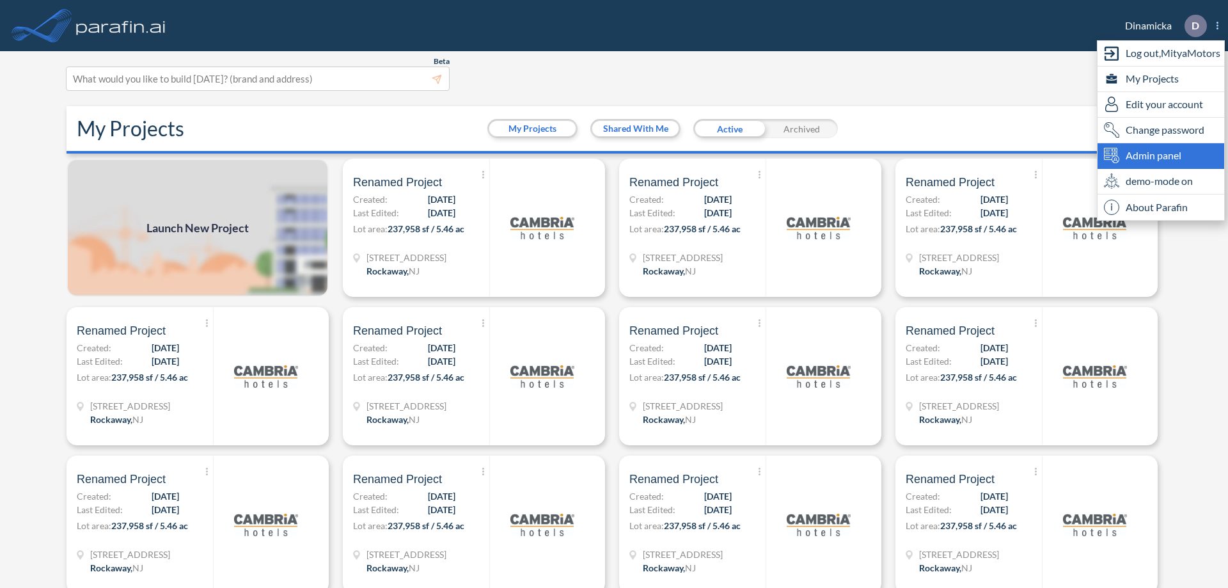  I want to click on span: Launch New Project, so click(198, 228).